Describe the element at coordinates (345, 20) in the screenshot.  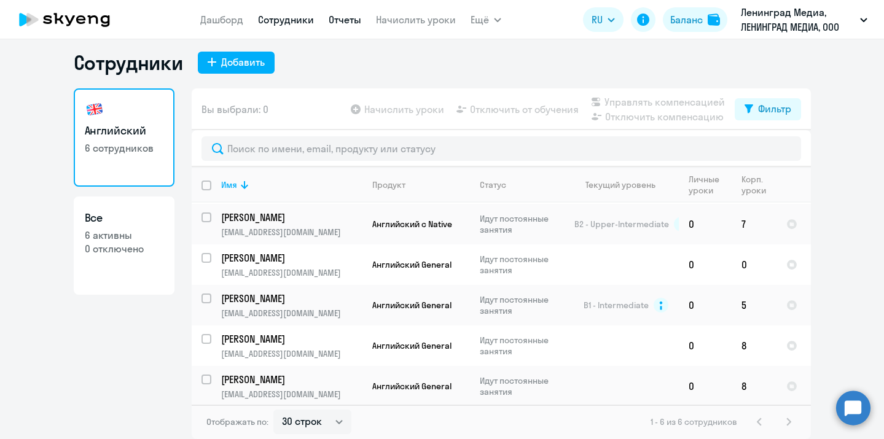
I see `a: Отчеты` at that location.